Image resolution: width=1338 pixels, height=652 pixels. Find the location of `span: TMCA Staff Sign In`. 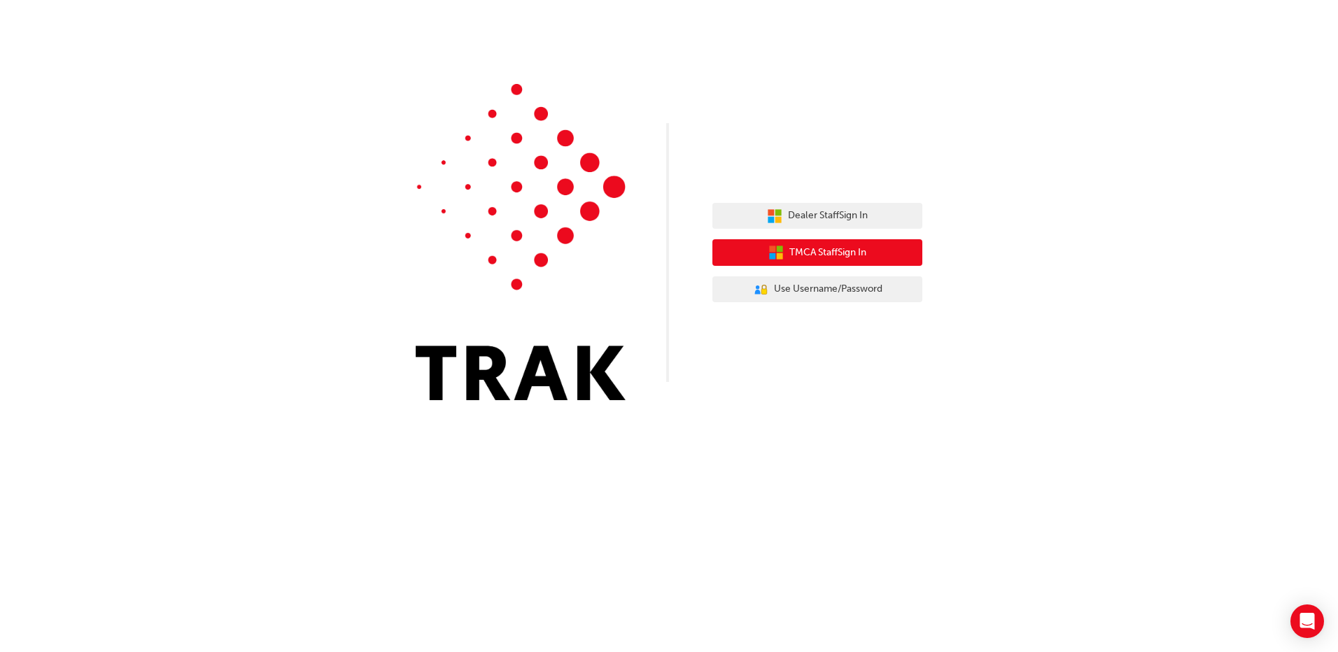

span: TMCA Staff Sign In is located at coordinates (828, 253).